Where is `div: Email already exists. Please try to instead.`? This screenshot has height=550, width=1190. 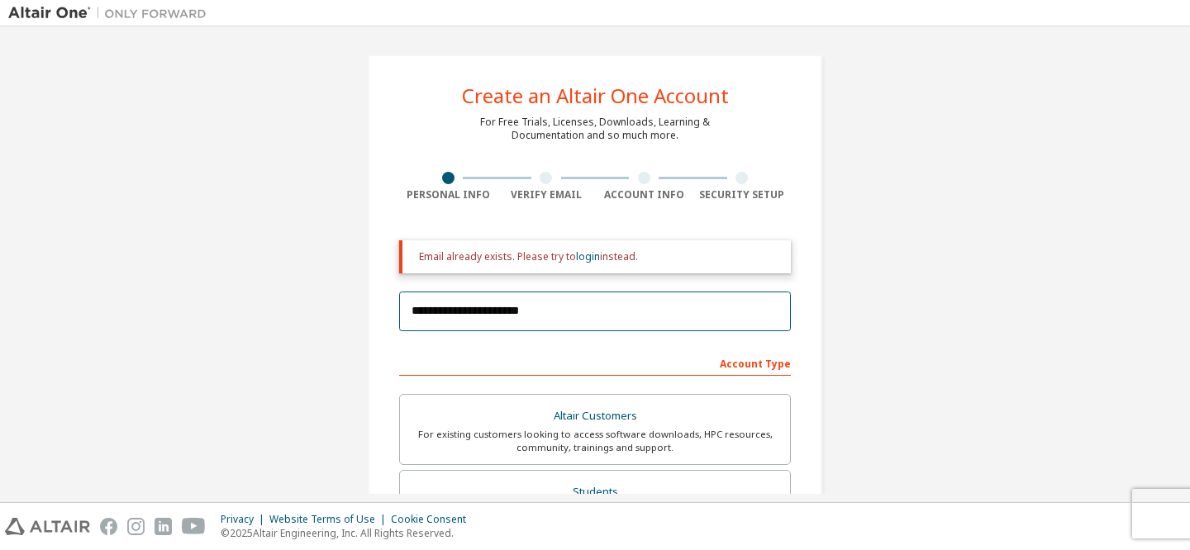
div: Email already exists. Please try to instead. is located at coordinates (598, 257).